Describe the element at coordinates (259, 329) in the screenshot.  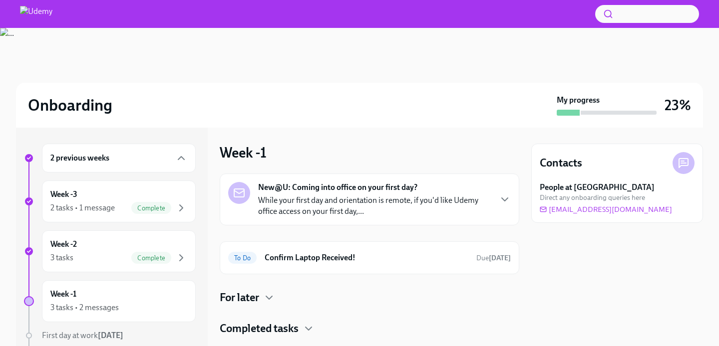
I see `h4: Completed tasks` at that location.